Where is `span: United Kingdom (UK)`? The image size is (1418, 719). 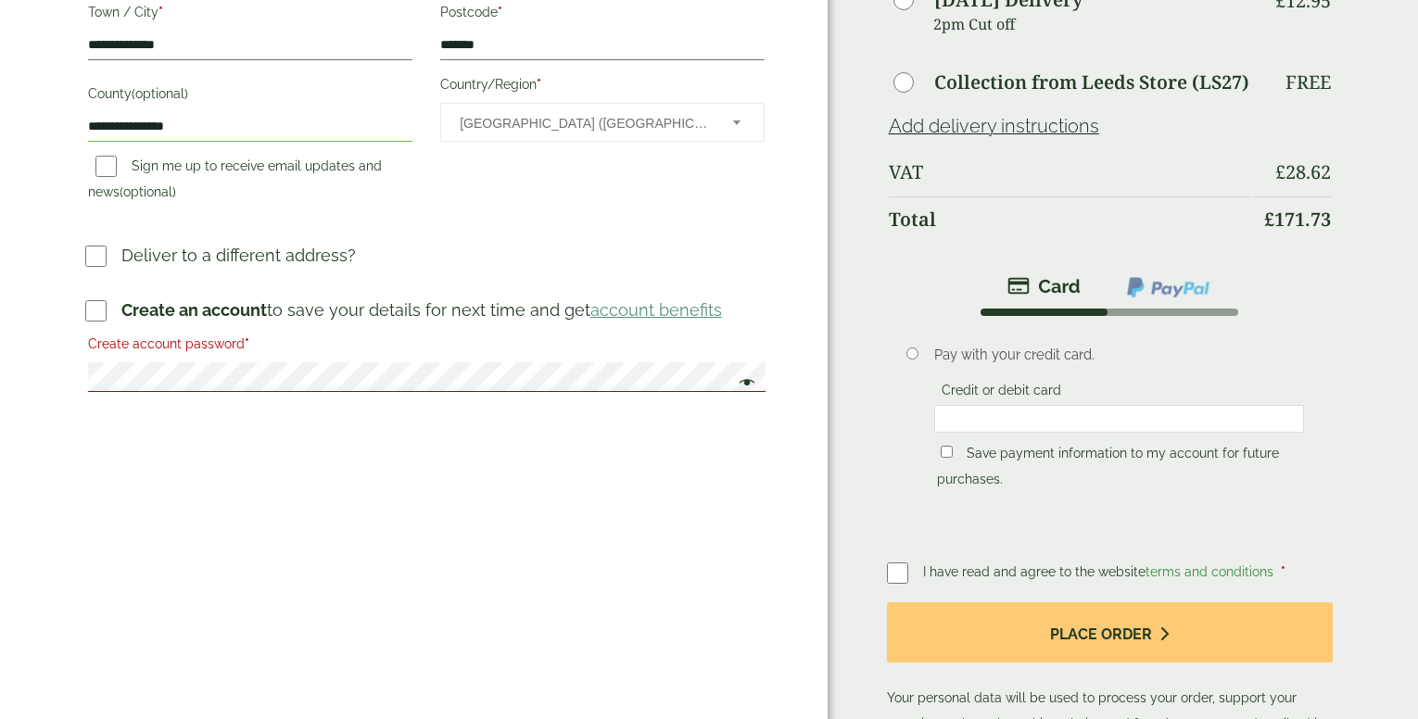
span: United Kingdom (UK) is located at coordinates (584, 123).